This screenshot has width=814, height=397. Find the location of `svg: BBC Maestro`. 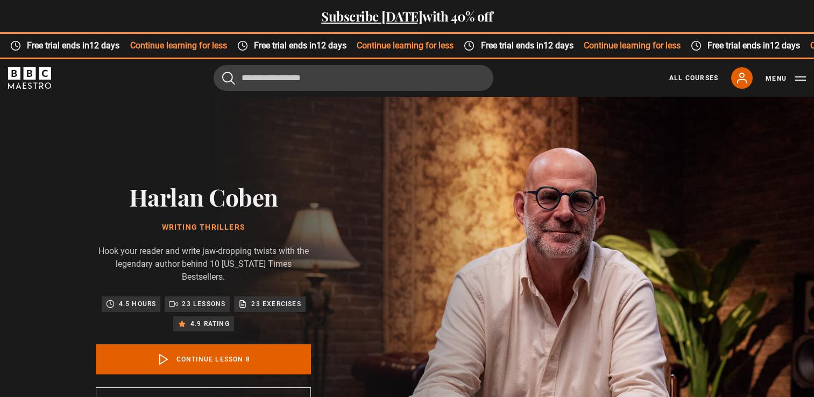

svg: BBC Maestro is located at coordinates (30, 78).